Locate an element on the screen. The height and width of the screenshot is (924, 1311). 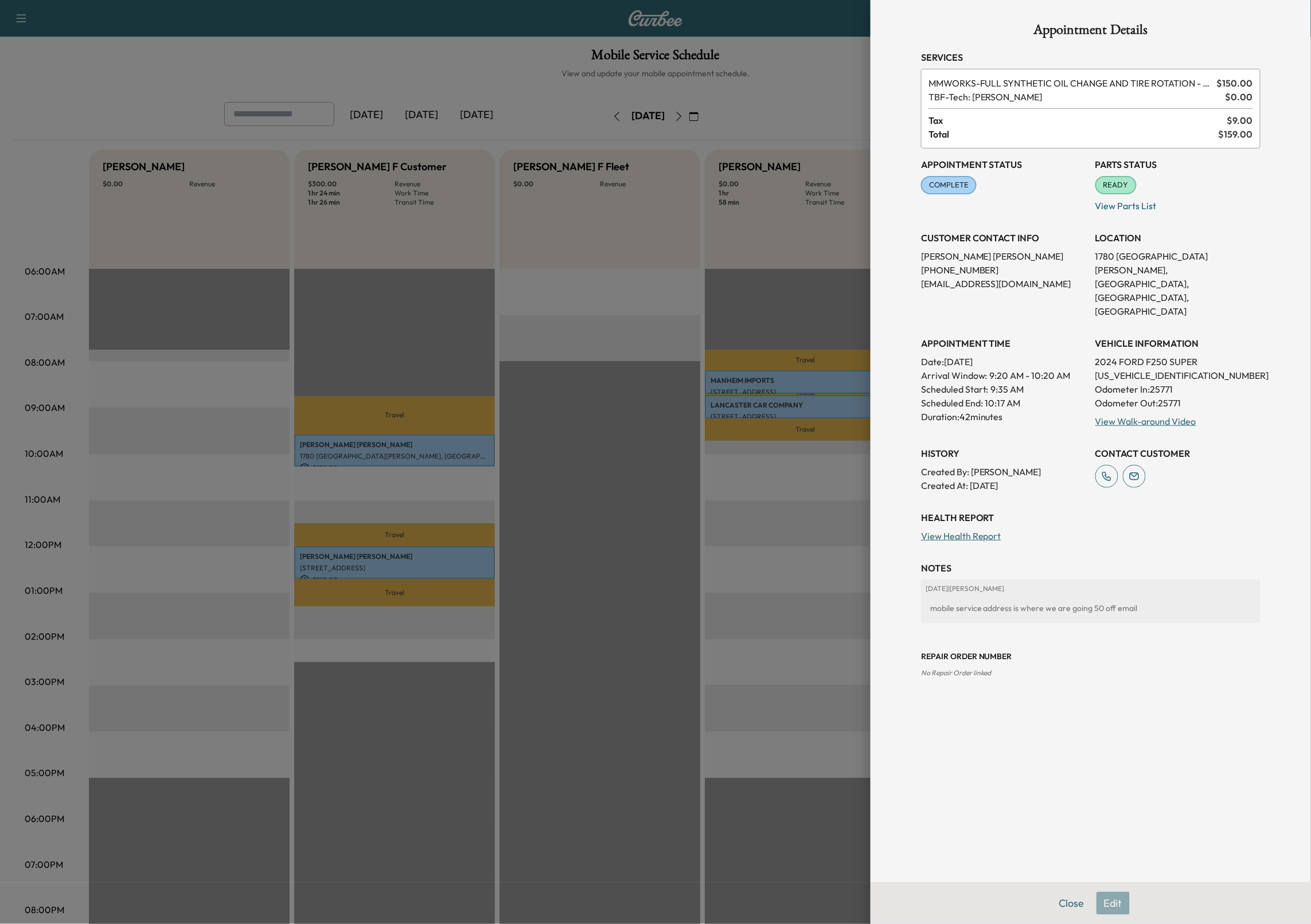
button: Close is located at coordinates (1071, 903).